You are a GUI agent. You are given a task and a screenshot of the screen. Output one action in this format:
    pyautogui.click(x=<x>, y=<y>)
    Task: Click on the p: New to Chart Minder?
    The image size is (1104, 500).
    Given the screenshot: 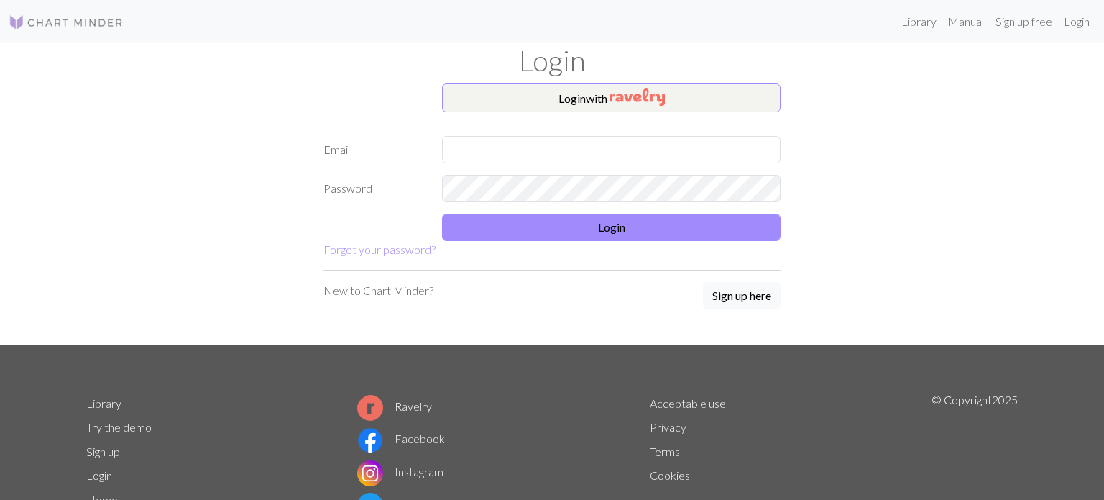 What is the action you would take?
    pyautogui.click(x=378, y=291)
    